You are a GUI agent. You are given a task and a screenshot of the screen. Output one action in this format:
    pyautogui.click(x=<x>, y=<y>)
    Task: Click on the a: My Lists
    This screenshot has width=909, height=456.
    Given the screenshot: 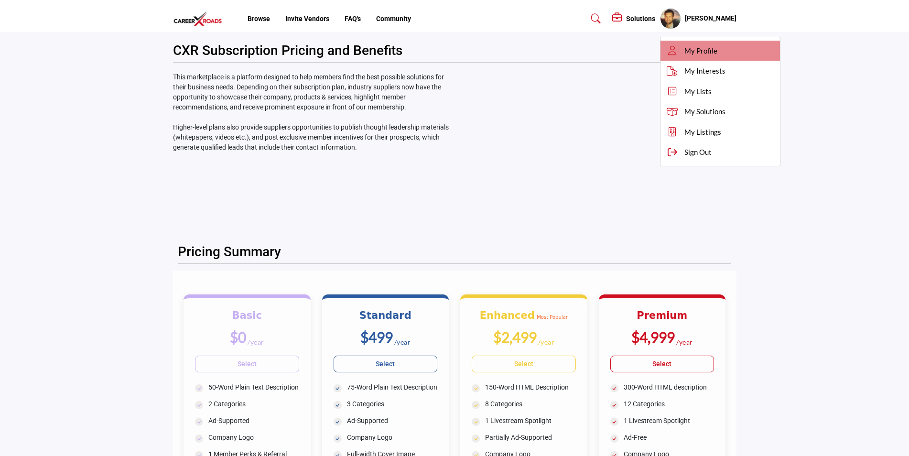 What is the action you would take?
    pyautogui.click(x=720, y=91)
    